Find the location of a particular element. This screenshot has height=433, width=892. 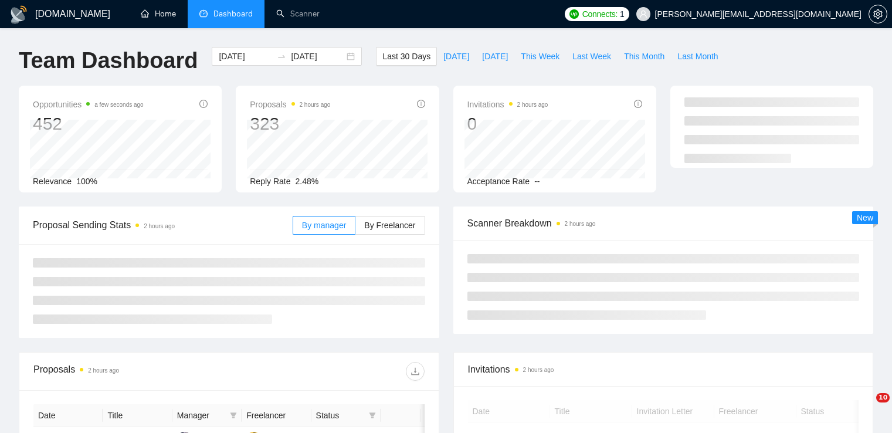

span: 1 is located at coordinates (623, 14).